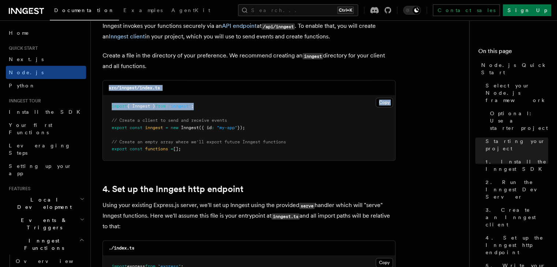  I want to click on a: Sign Up, so click(527, 10).